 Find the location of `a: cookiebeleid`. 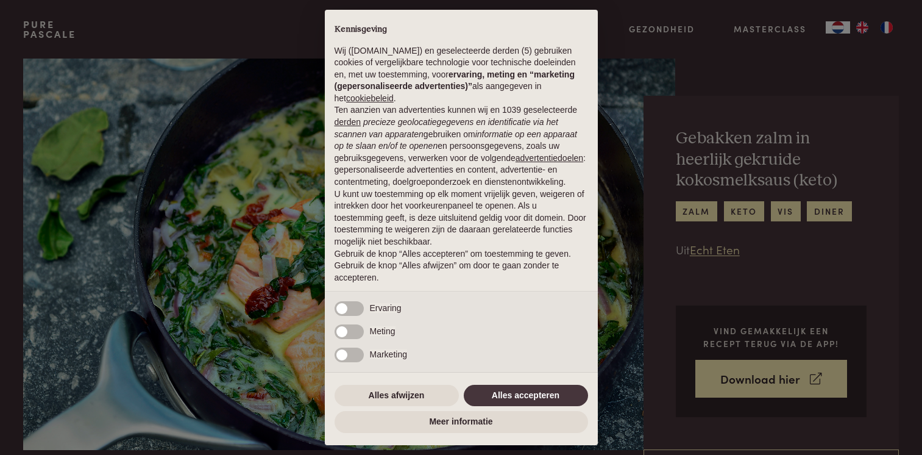

a: cookiebeleid is located at coordinates (370, 98).